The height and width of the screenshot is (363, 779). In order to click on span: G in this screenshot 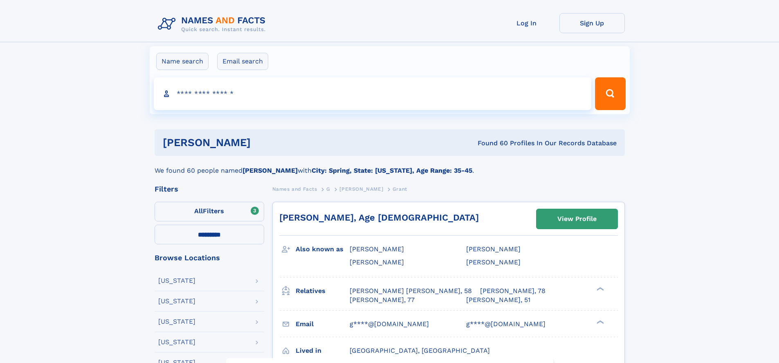, I will do `click(328, 189)`.